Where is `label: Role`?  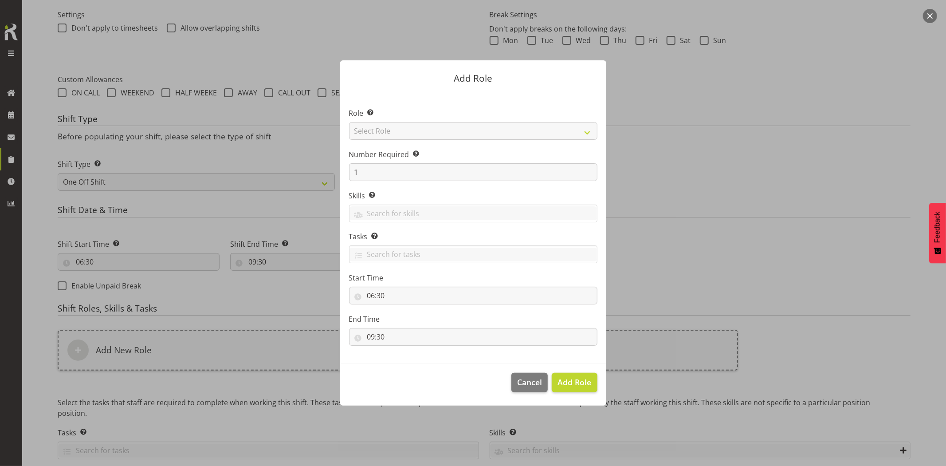
label: Role is located at coordinates (473, 113).